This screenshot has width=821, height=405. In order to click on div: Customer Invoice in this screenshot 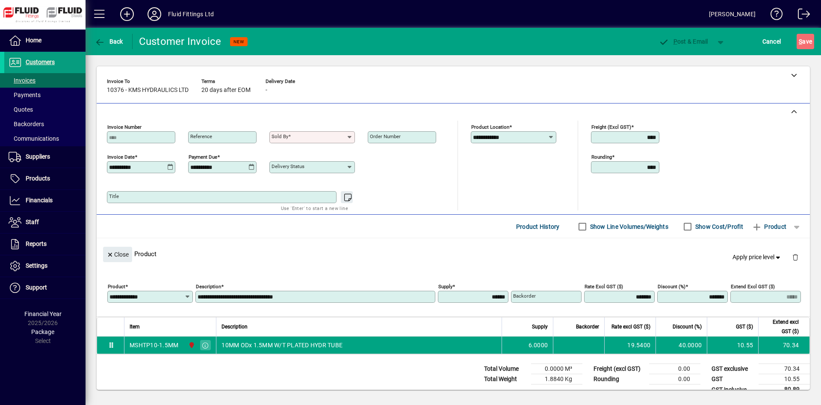, I will do `click(180, 41)`.